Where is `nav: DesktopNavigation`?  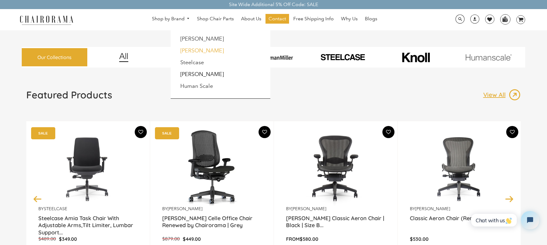
nav: DesktopNavigation is located at coordinates (265, 19).